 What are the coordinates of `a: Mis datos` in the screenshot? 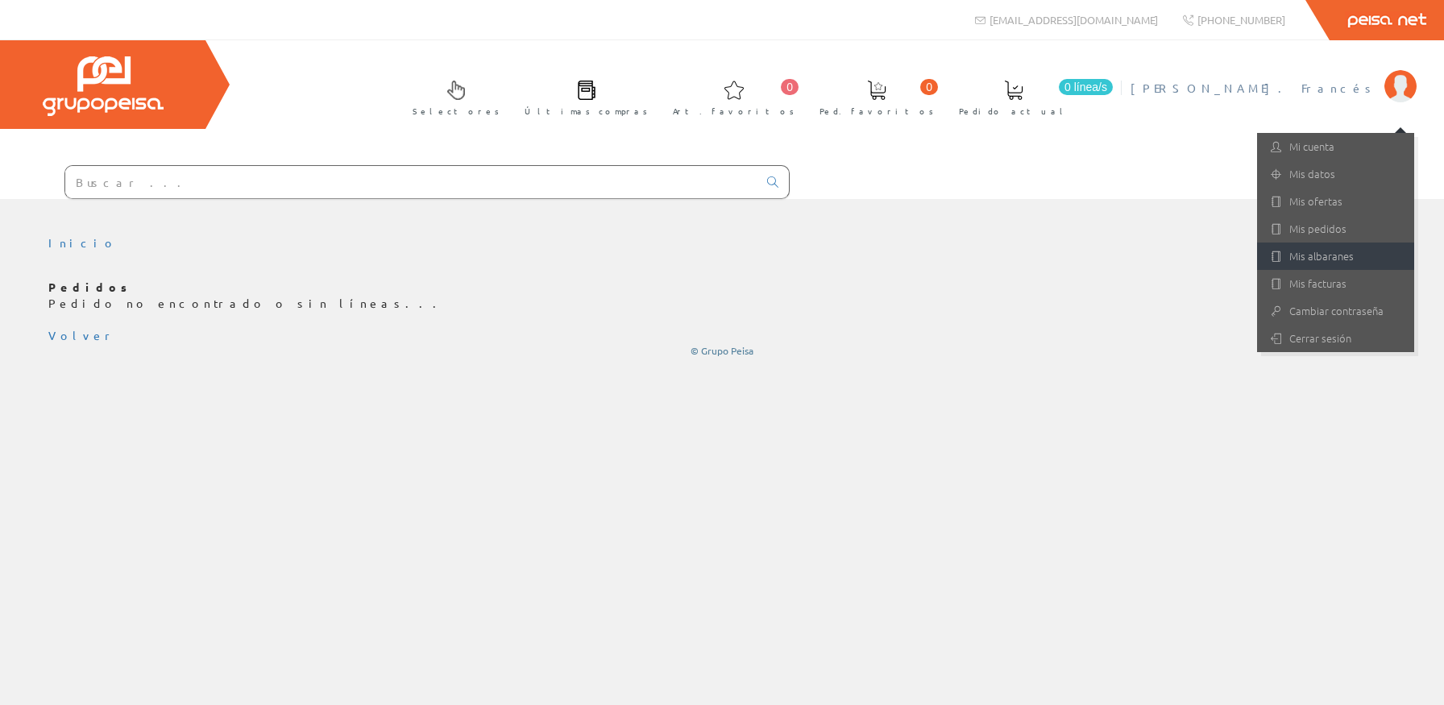 It's located at (1336, 174).